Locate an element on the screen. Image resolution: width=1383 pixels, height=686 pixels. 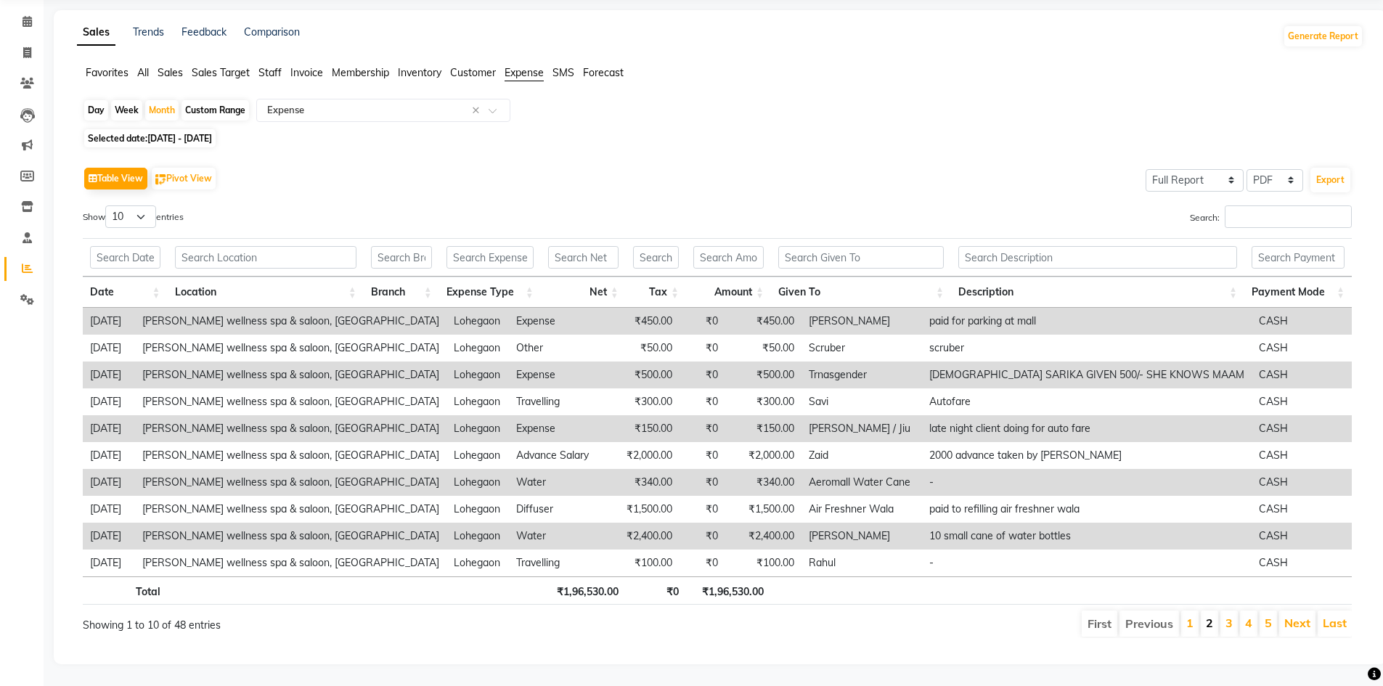
span: Selected date: is located at coordinates (150, 138).